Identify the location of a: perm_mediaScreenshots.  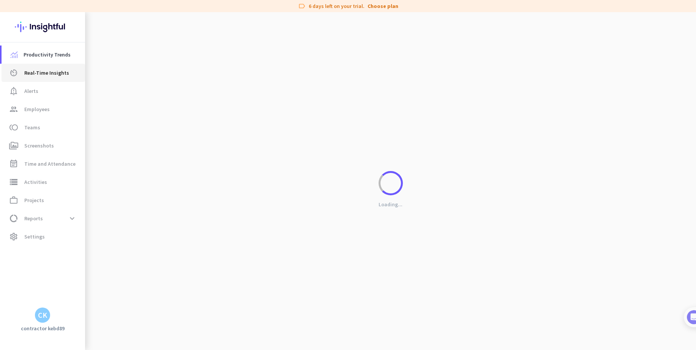
(43, 146).